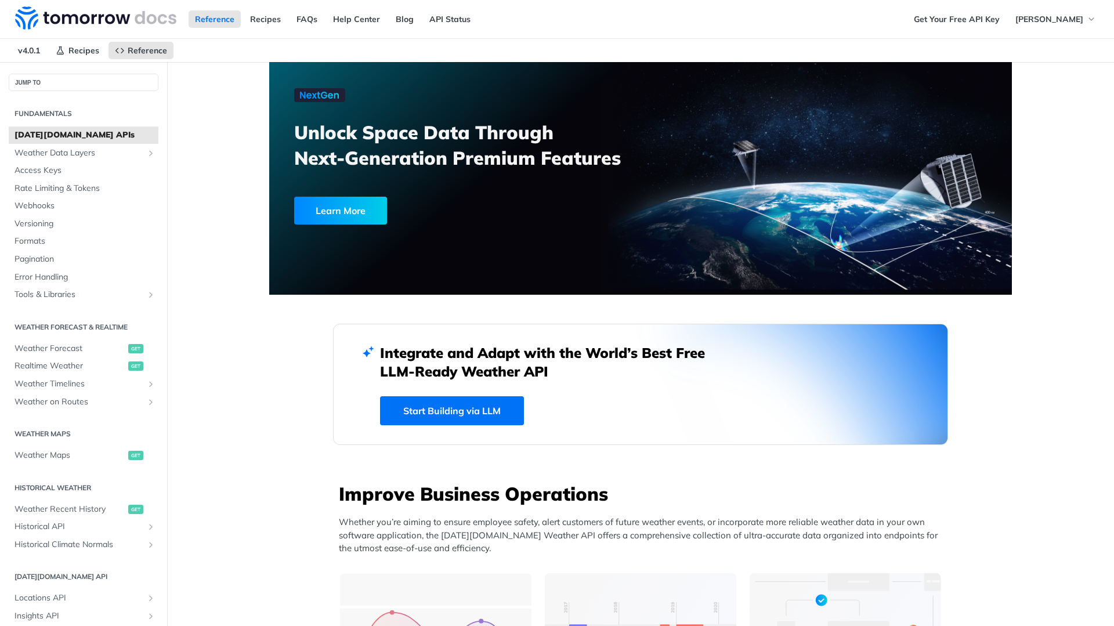 The image size is (1114, 626). What do you see at coordinates (79, 545) in the screenshot?
I see `span: Historical Climate Normals` at bounding box center [79, 545].